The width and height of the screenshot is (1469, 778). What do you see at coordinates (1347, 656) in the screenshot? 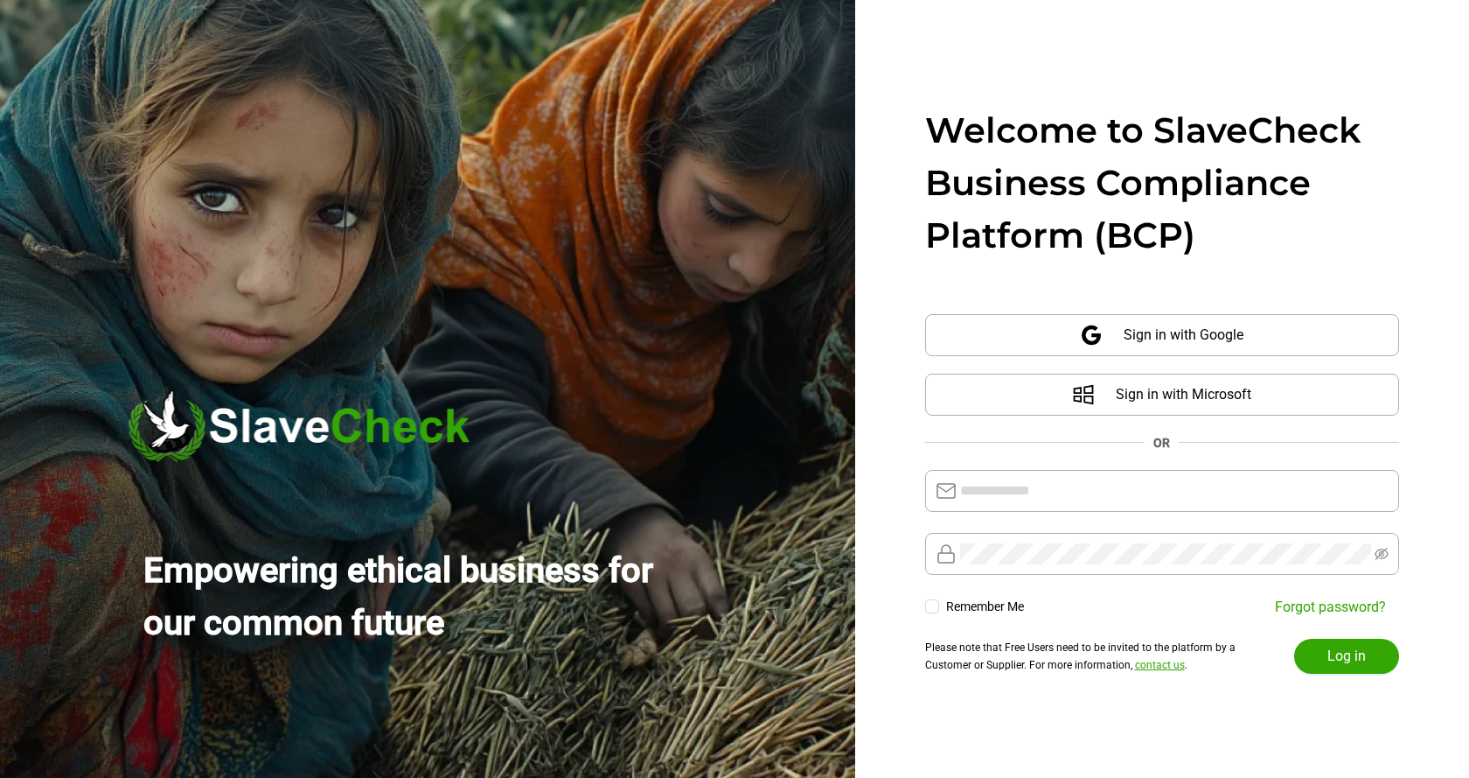
I see `button: Log in` at bounding box center [1347, 656].